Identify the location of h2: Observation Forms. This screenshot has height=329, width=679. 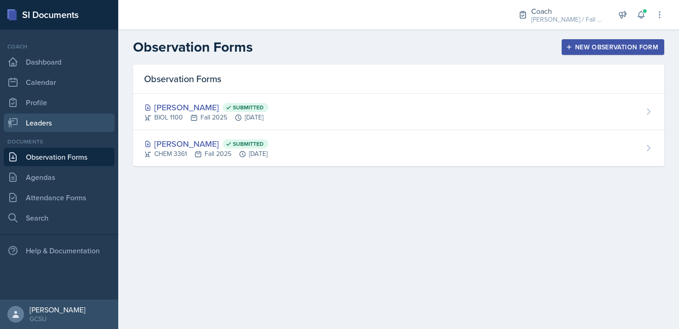
(193, 47).